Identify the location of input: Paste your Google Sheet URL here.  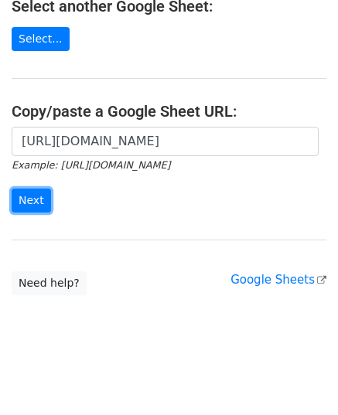
(165, 141).